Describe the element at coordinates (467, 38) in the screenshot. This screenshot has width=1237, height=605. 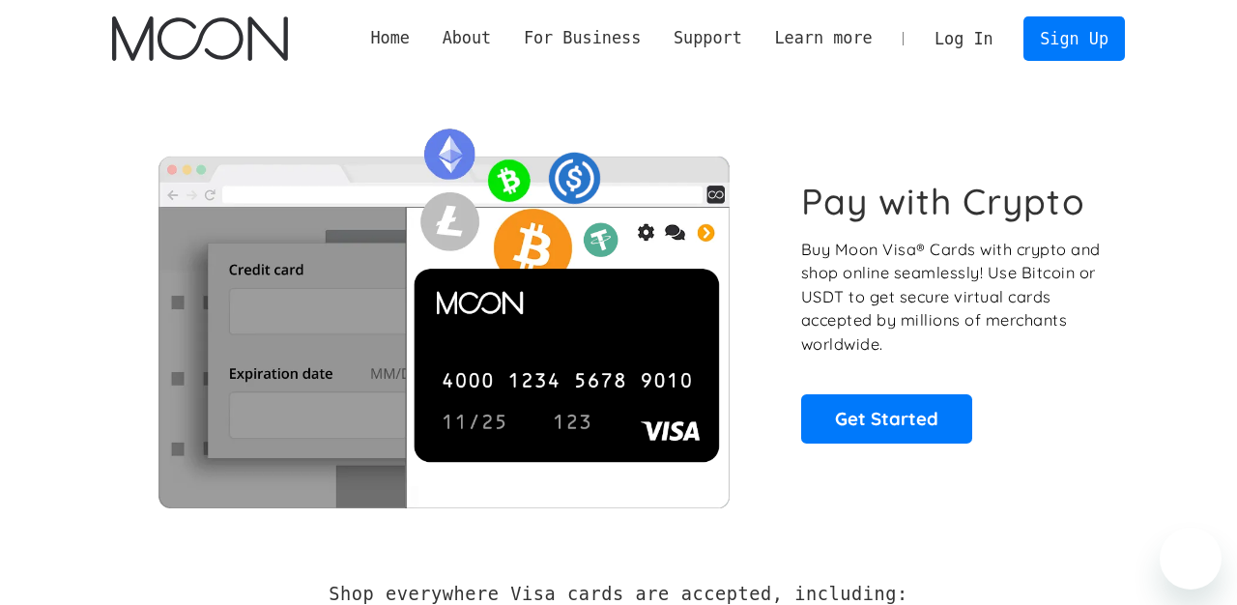
I see `div: About` at that location.